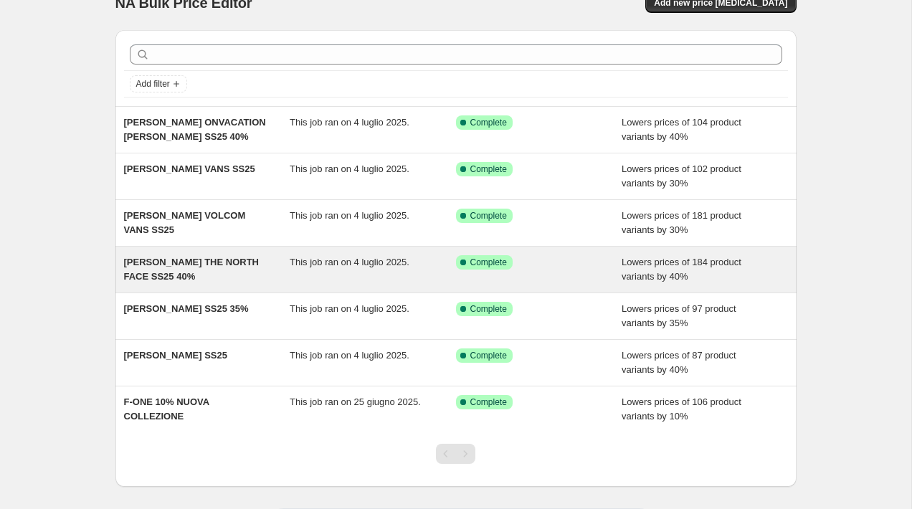  I want to click on span: Lowers prices of 104 product variants by 40%, so click(681, 129).